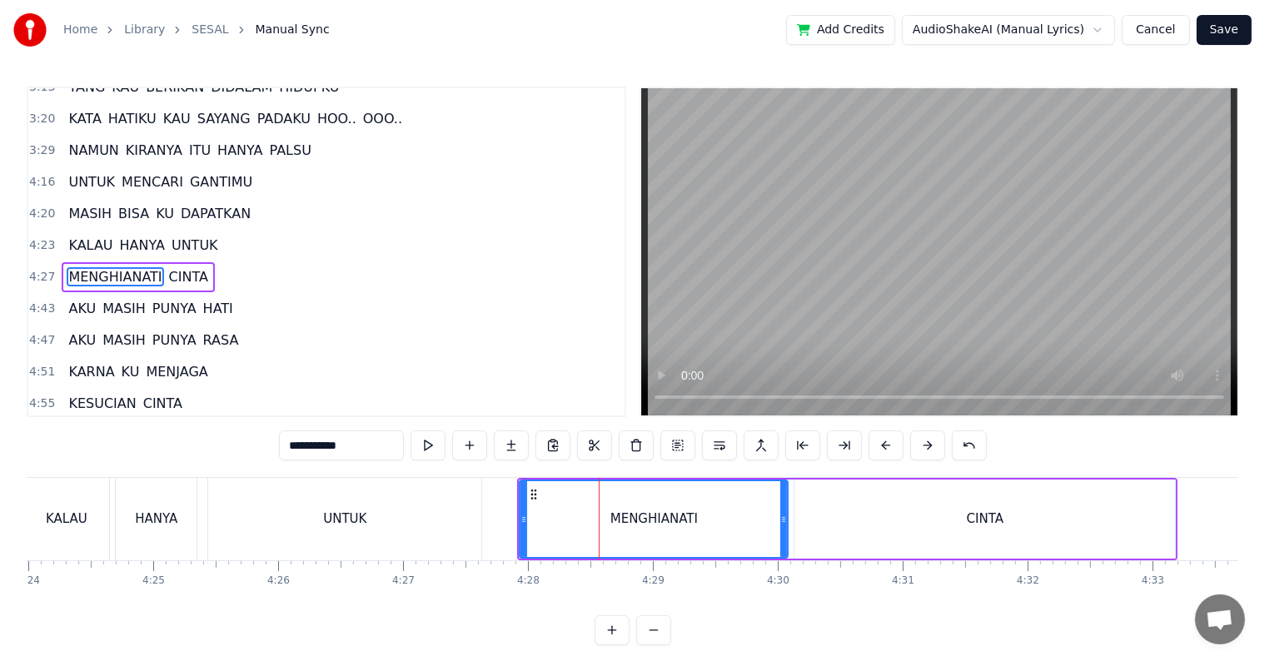 This screenshot has width=1265, height=661. Describe the element at coordinates (1152, 581) in the screenshot. I see `div: 4:33` at that location.